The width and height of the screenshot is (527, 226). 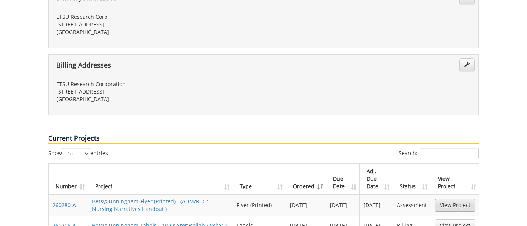 What do you see at coordinates (411, 179) in the screenshot?
I see `th: Status: activate to sort column ascending` at bounding box center [411, 179].